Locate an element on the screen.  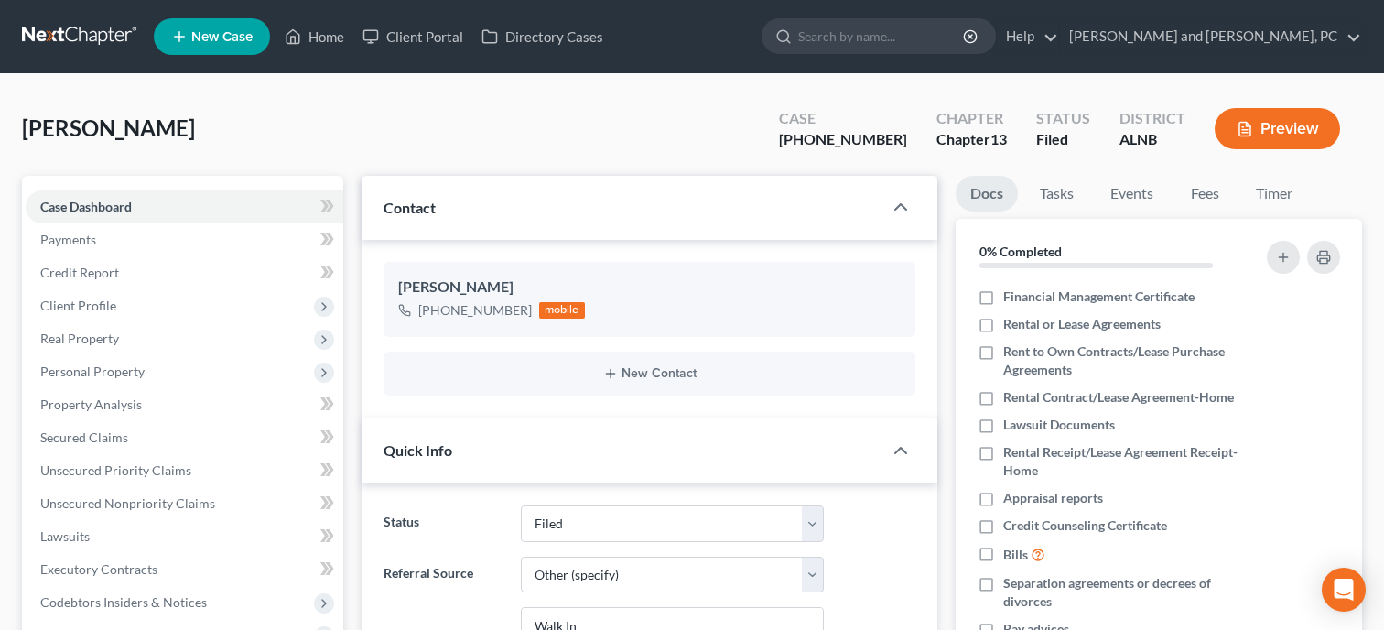
span: Contact is located at coordinates (409, 207).